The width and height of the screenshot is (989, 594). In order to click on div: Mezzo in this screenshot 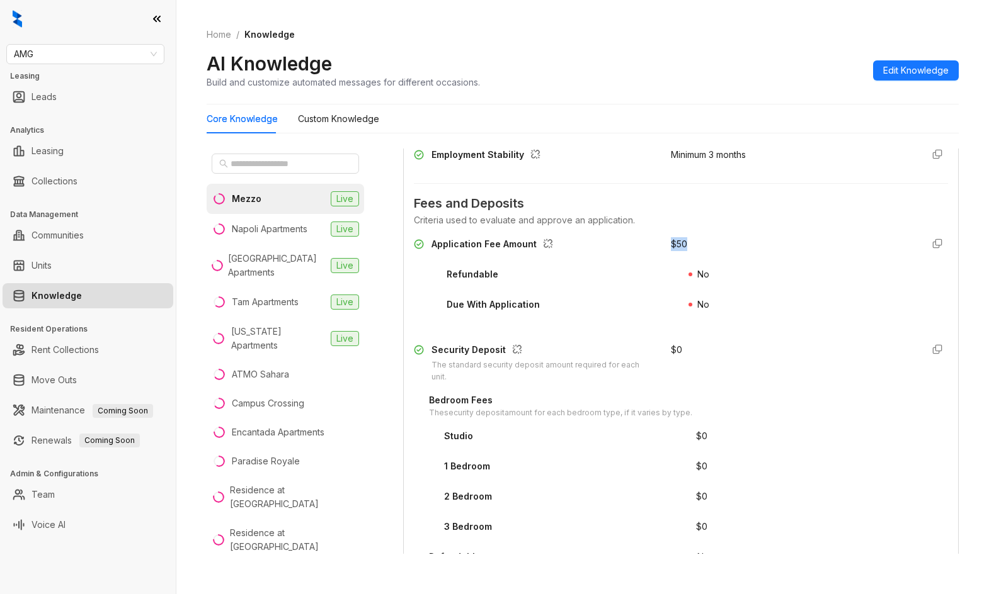, I will do `click(246, 199)`.